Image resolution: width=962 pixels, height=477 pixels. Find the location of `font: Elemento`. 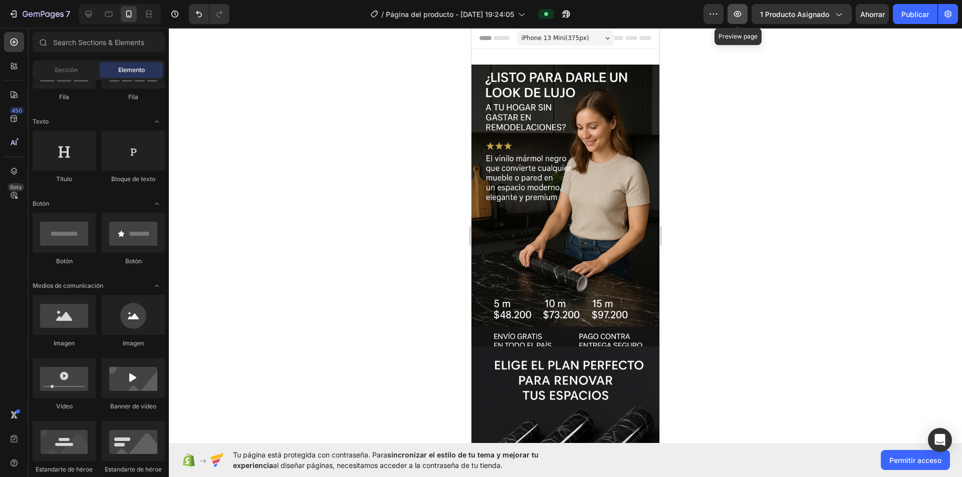

font: Elemento is located at coordinates (131, 70).